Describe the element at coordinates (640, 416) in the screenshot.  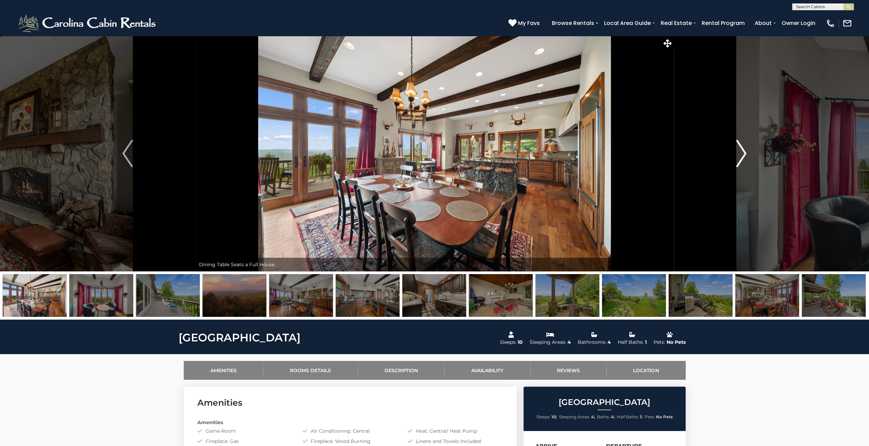
I see `strong: 1` at that location.